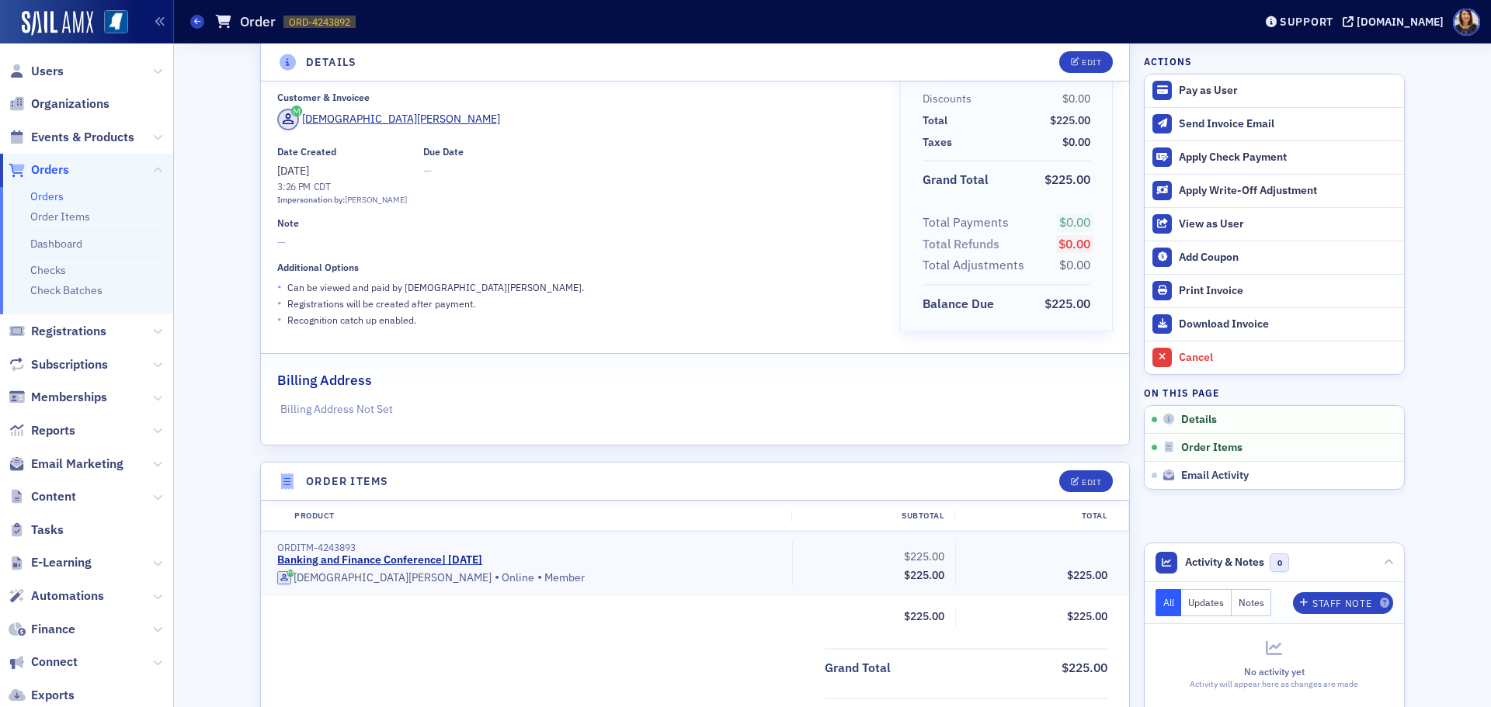 The height and width of the screenshot is (707, 1491). Describe the element at coordinates (61, 563) in the screenshot. I see `span: E-Learning` at that location.